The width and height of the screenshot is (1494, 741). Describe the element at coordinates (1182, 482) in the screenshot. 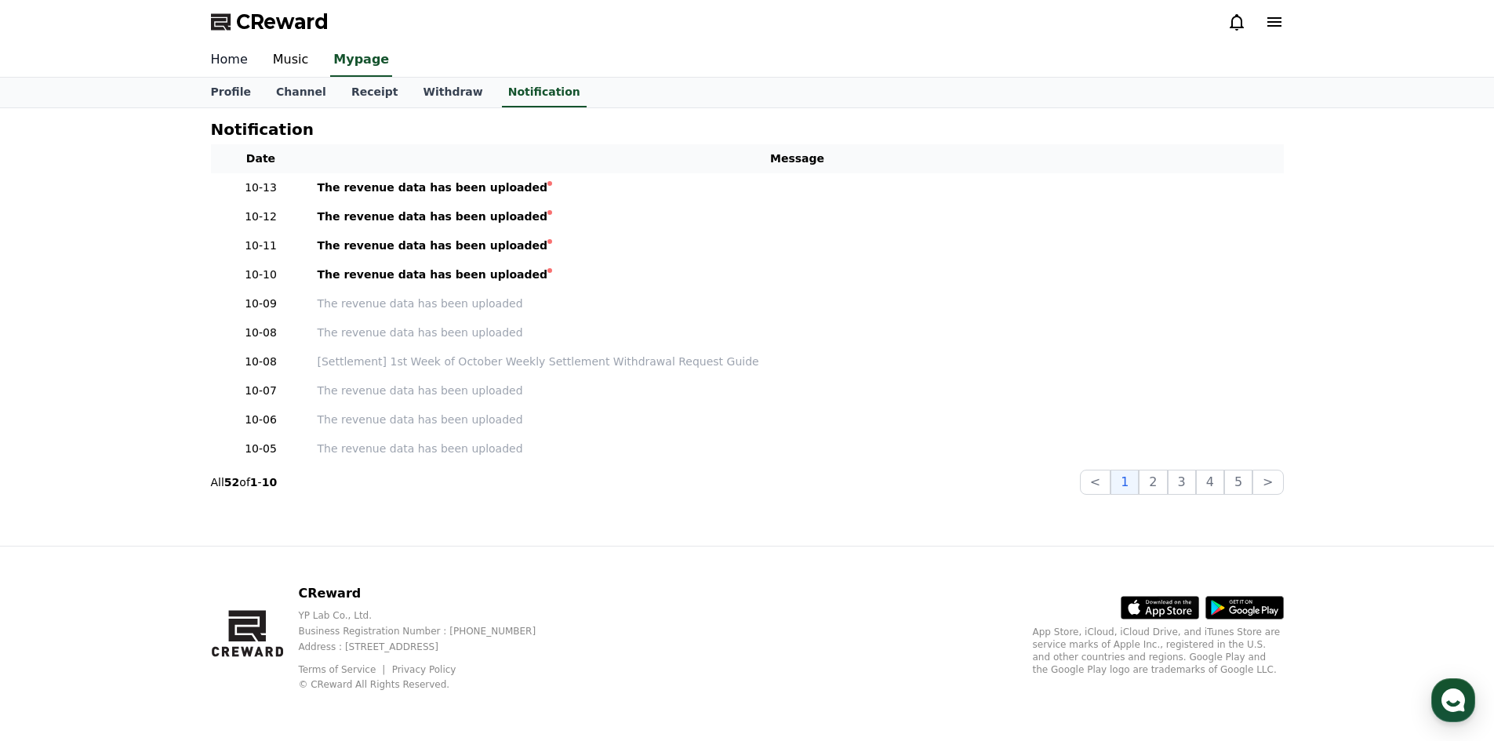

I see `button: 3` at that location.